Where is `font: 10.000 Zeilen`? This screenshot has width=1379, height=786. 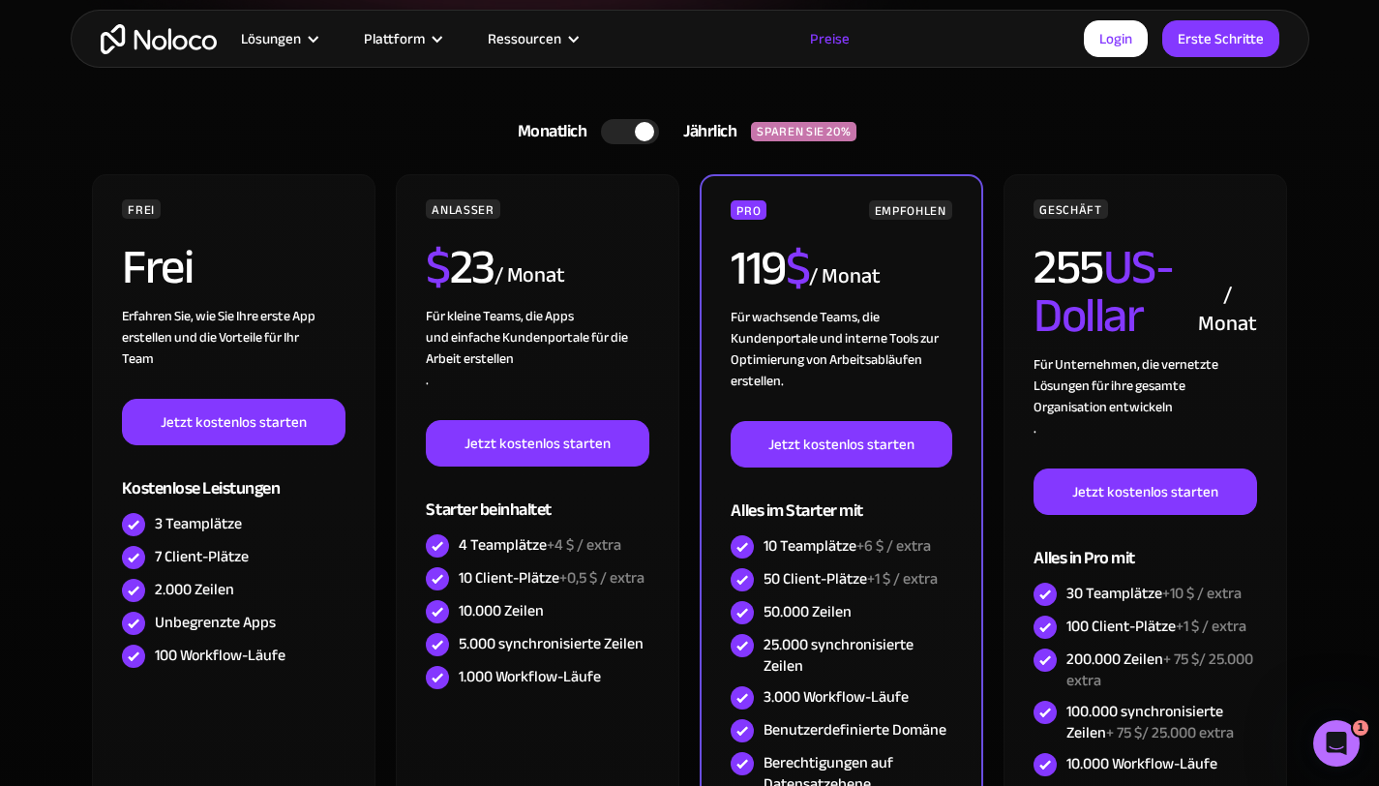
font: 10.000 Zeilen is located at coordinates (501, 611).